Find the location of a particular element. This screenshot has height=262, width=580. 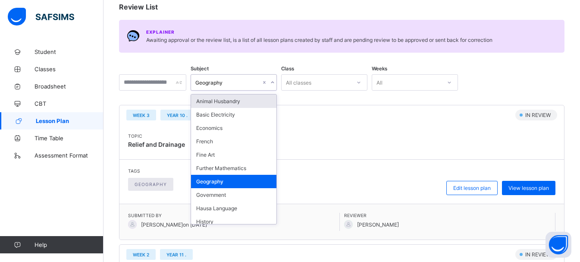

span: geography is located at coordinates (150, 184).